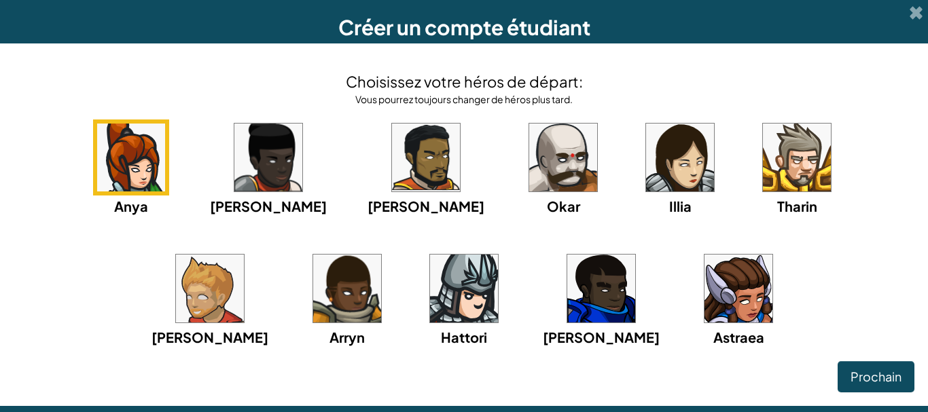 This screenshot has height=412, width=928. I want to click on h4: Choisissez votre héros de départ:, so click(464, 82).